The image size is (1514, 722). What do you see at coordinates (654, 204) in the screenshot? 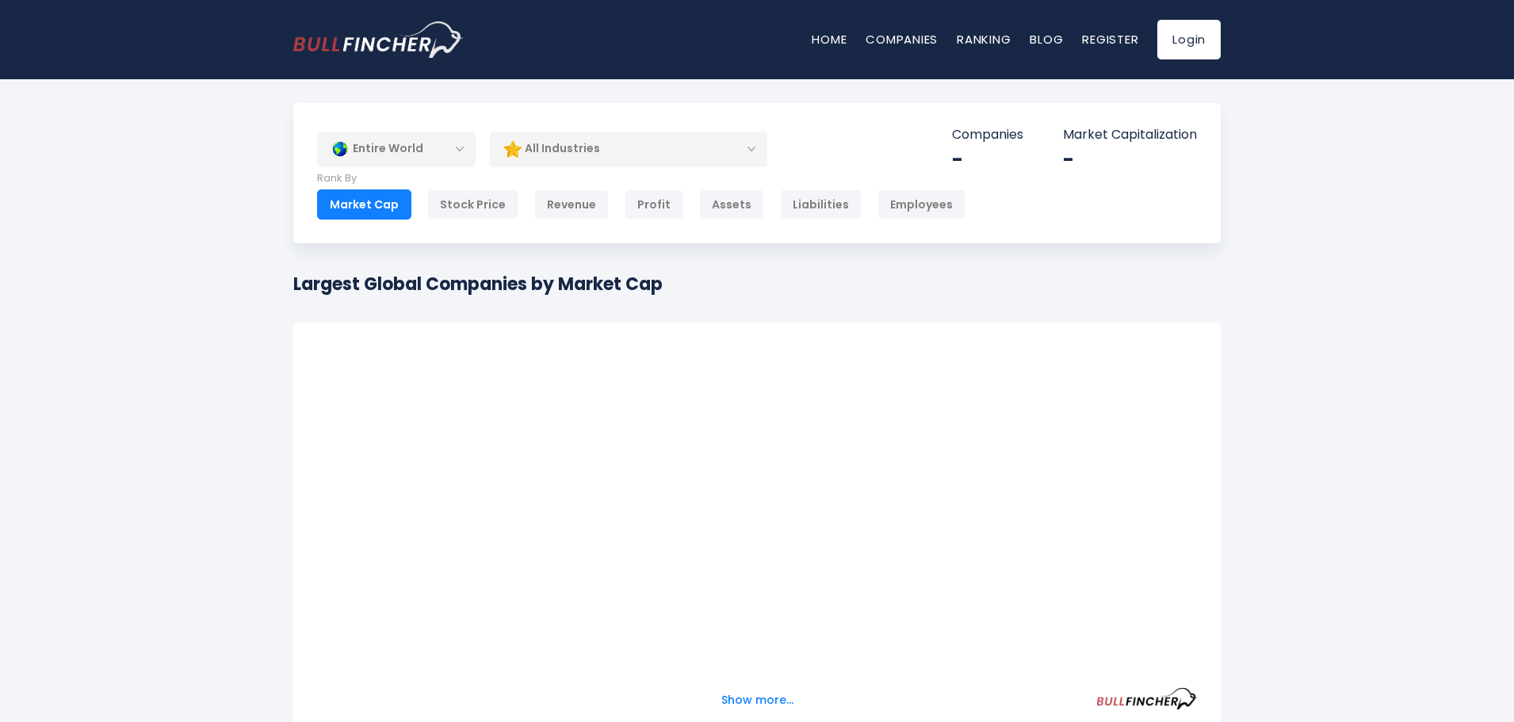
I see `div: Profit` at bounding box center [654, 204].